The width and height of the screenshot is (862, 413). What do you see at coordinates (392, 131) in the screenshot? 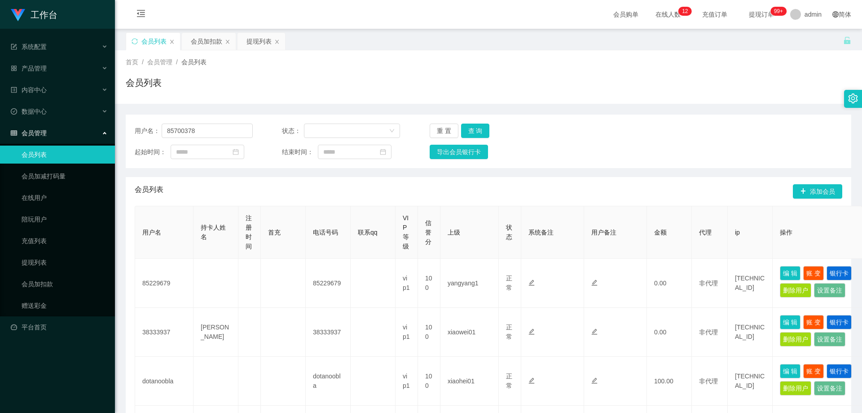
I see `i: 图标: down` at bounding box center [392, 131].